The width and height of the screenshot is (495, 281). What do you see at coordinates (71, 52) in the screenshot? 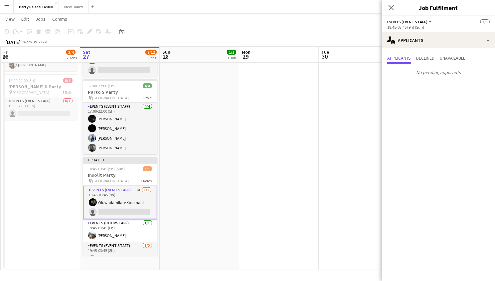
I see `span: 3/4` at bounding box center [71, 52].